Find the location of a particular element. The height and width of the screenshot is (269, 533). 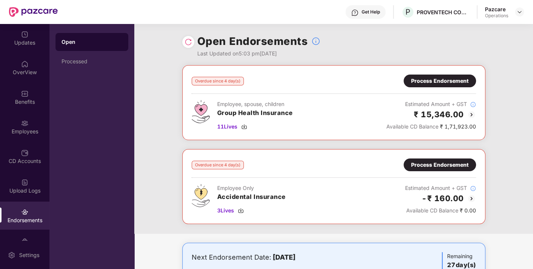

img: svg+xml;base64,PHN2ZyBpZD0iSGVscC0zMngzMiIgeG1sbnM9Imh0dHA6Ly93d3cudzMub3JnLzIwMDAvc3ZnIiB3aWR0aD... is located at coordinates (355, 13).